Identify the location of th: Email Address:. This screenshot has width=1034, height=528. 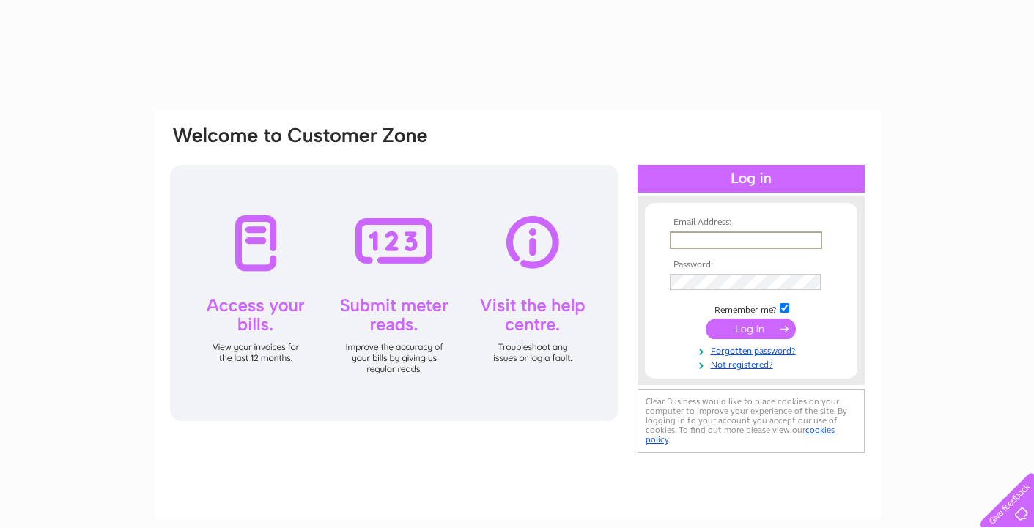
(751, 223).